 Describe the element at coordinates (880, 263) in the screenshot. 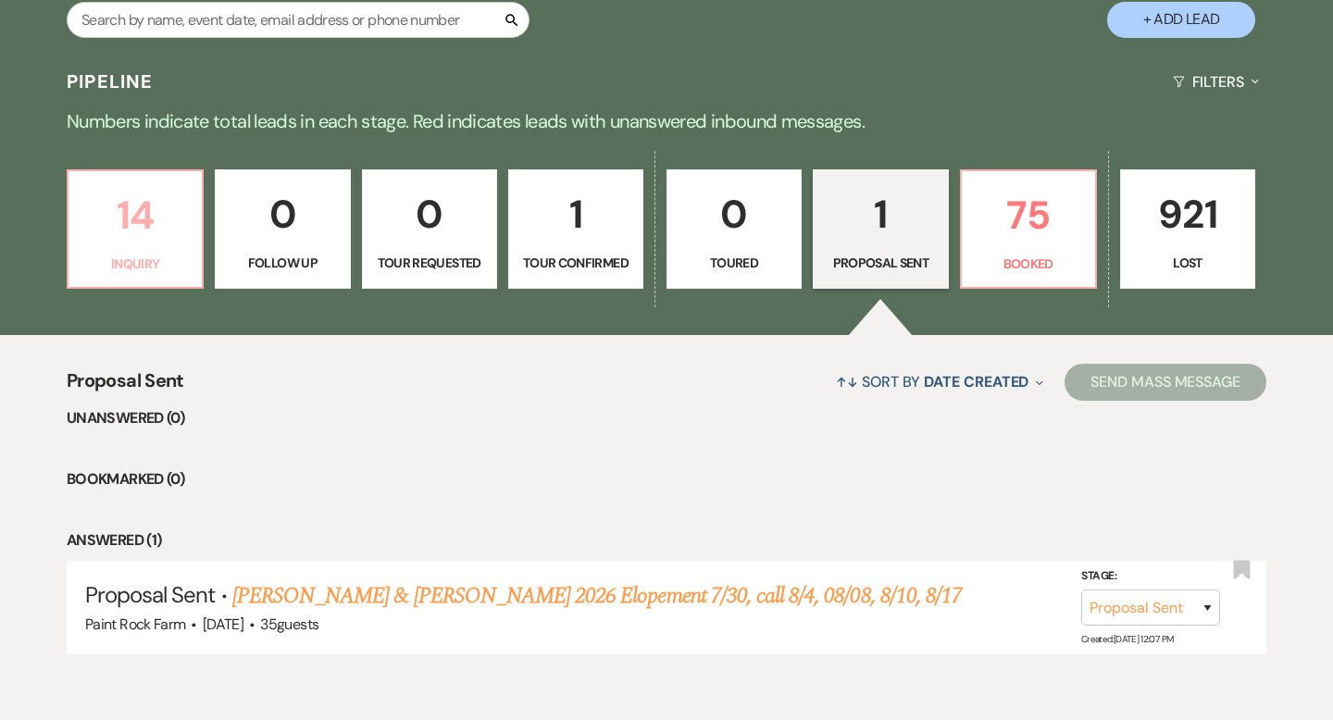

I see `p: Proposal Sent` at that location.